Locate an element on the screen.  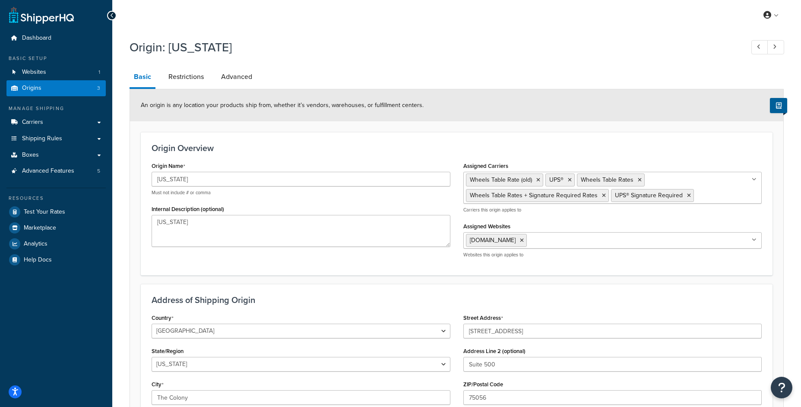
span: UPS® Signature Required is located at coordinates (649, 195).